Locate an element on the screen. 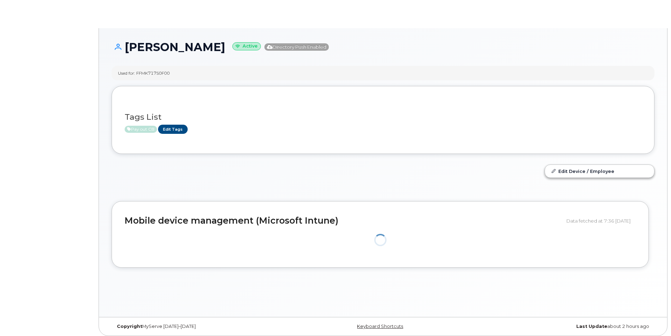  small: Active is located at coordinates (247, 46).